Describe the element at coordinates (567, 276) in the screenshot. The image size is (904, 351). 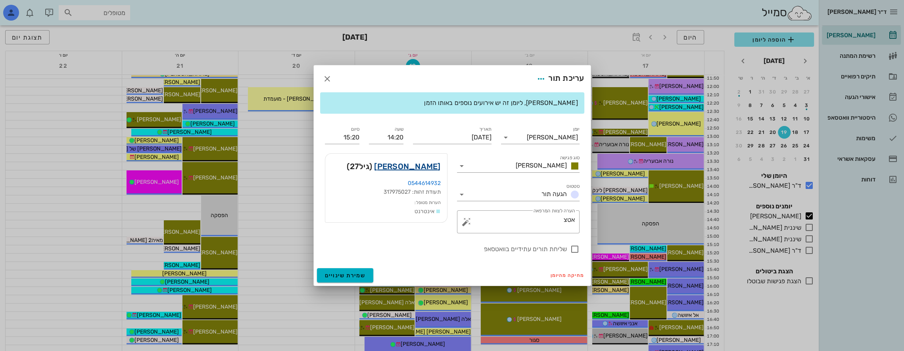
I see `button: מחיקה מהיומן` at that location.